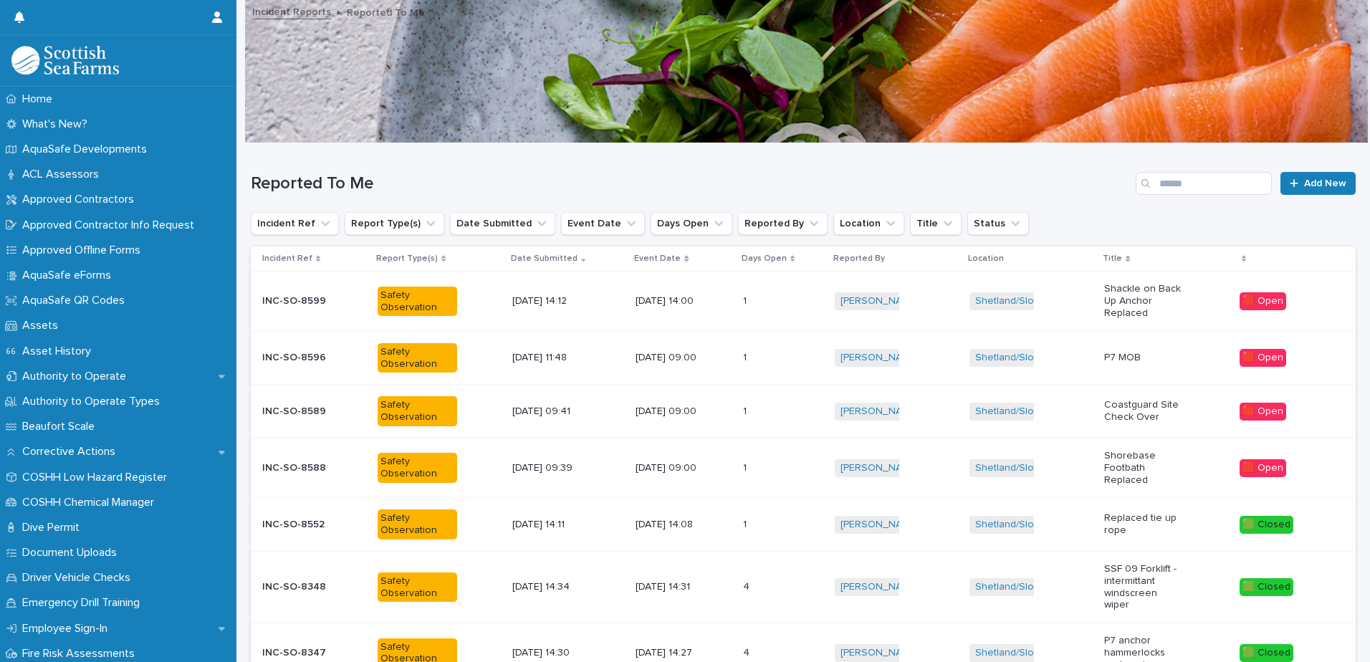  Describe the element at coordinates (294, 224) in the screenshot. I see `button: Incident Ref` at that location.